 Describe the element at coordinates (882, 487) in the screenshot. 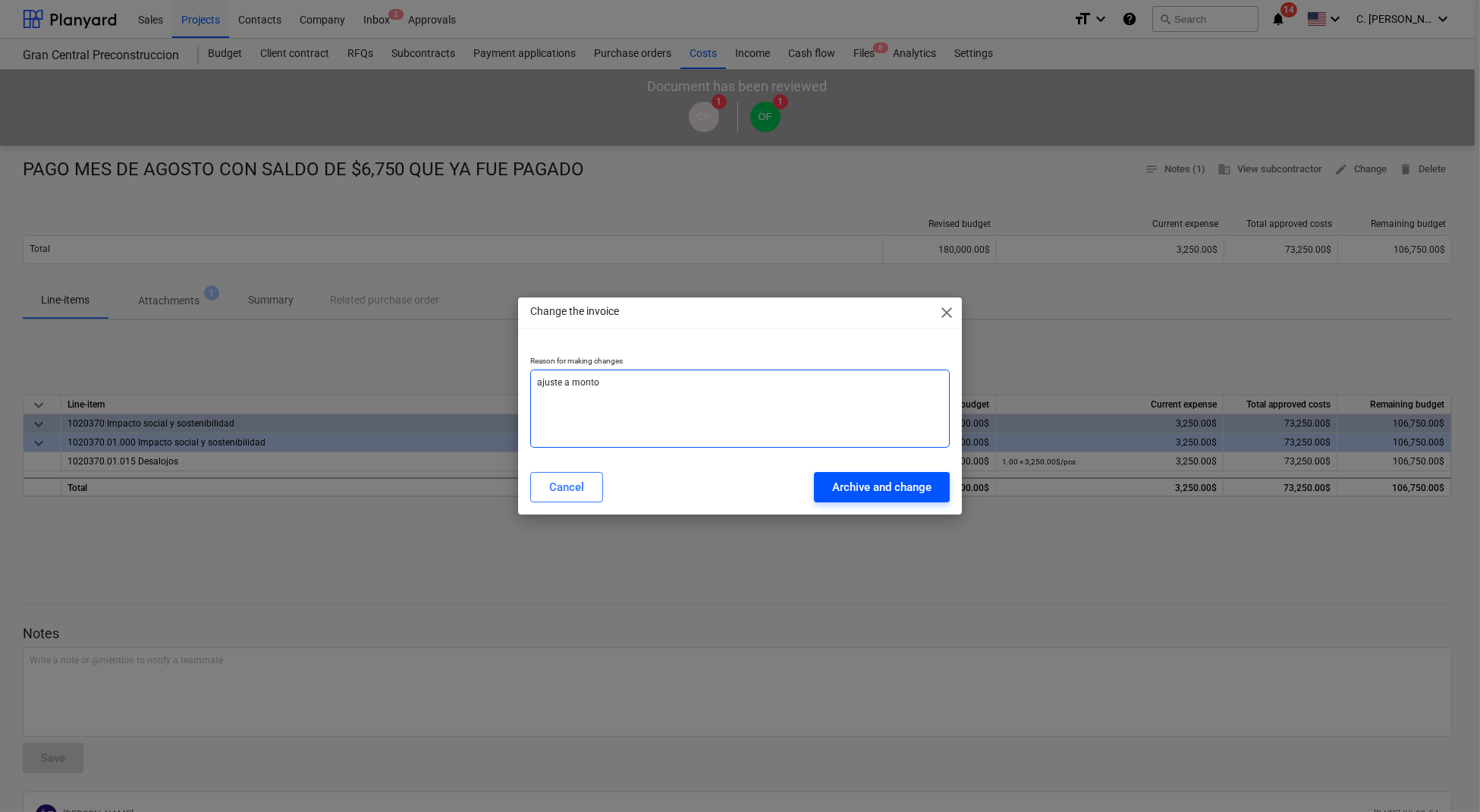

I see `button: Archive and change` at that location.